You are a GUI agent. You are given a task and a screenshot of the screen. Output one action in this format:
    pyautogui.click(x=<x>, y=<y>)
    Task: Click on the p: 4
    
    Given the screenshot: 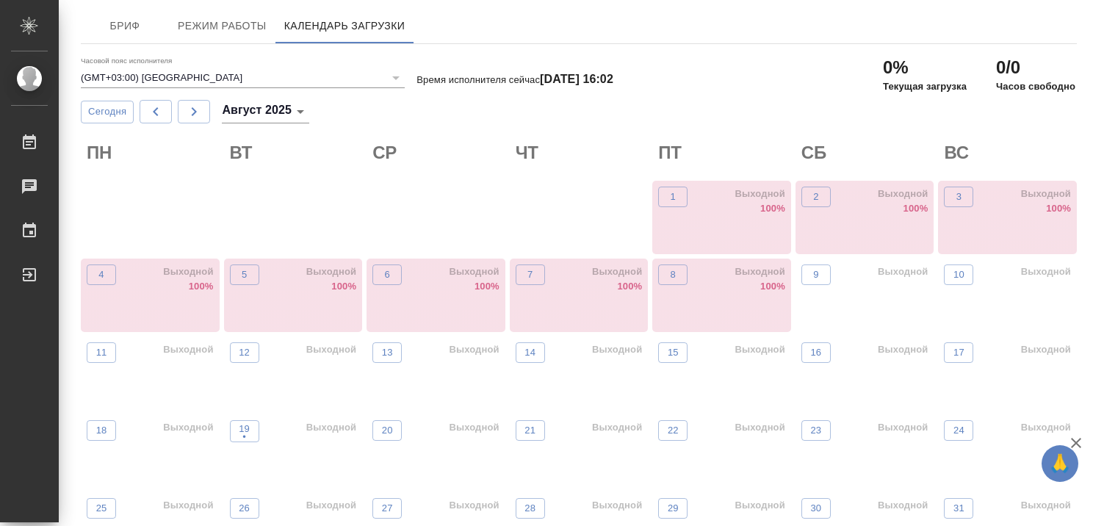 What is the action you would take?
    pyautogui.click(x=101, y=275)
    